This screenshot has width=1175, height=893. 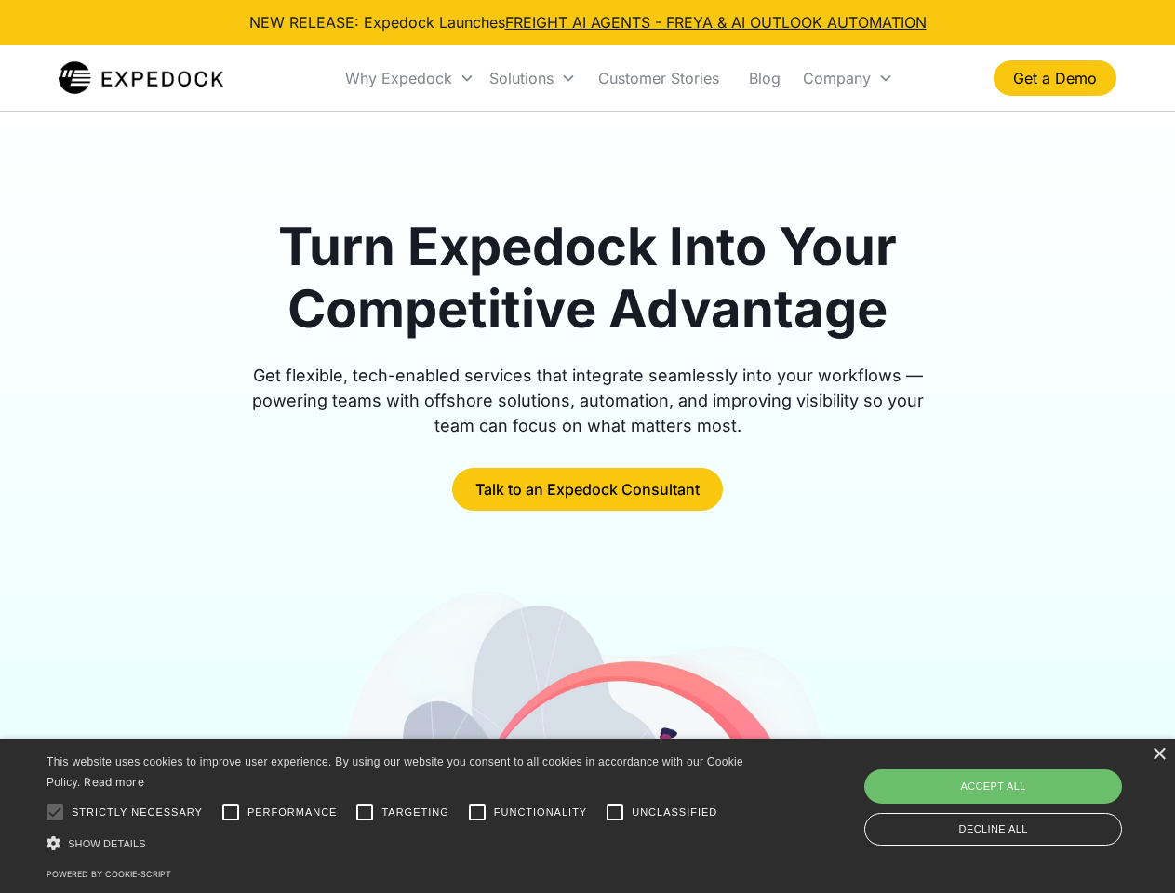 What do you see at coordinates (292, 812) in the screenshot?
I see `span: Performance` at bounding box center [292, 812].